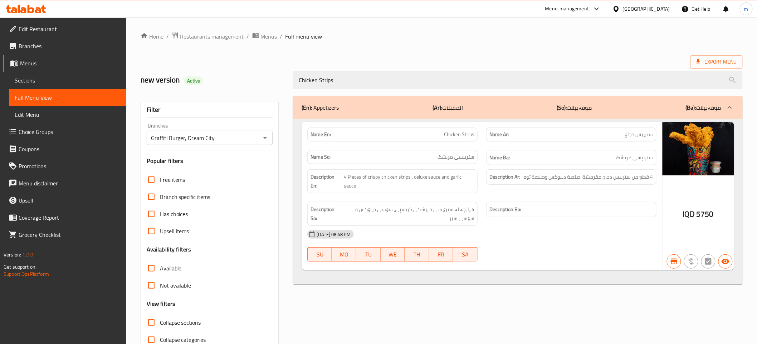 This screenshot has height=344, width=757. Describe the element at coordinates (307, 108) in the screenshot. I see `b: (En):` at that location.